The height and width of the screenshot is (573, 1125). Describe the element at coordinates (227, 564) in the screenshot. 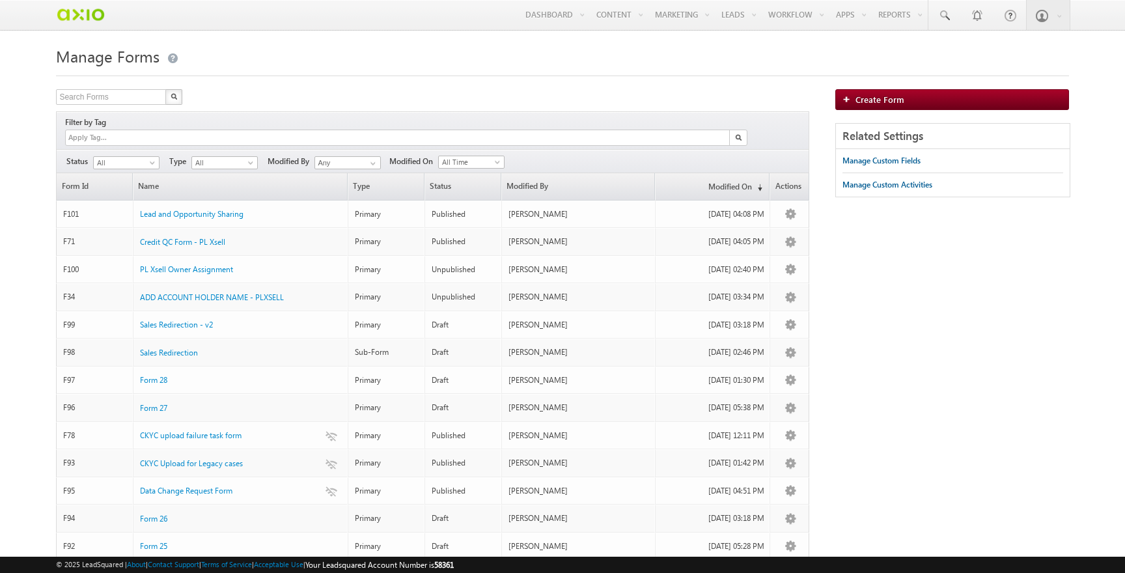

I see `a: Terms of Service` at that location.